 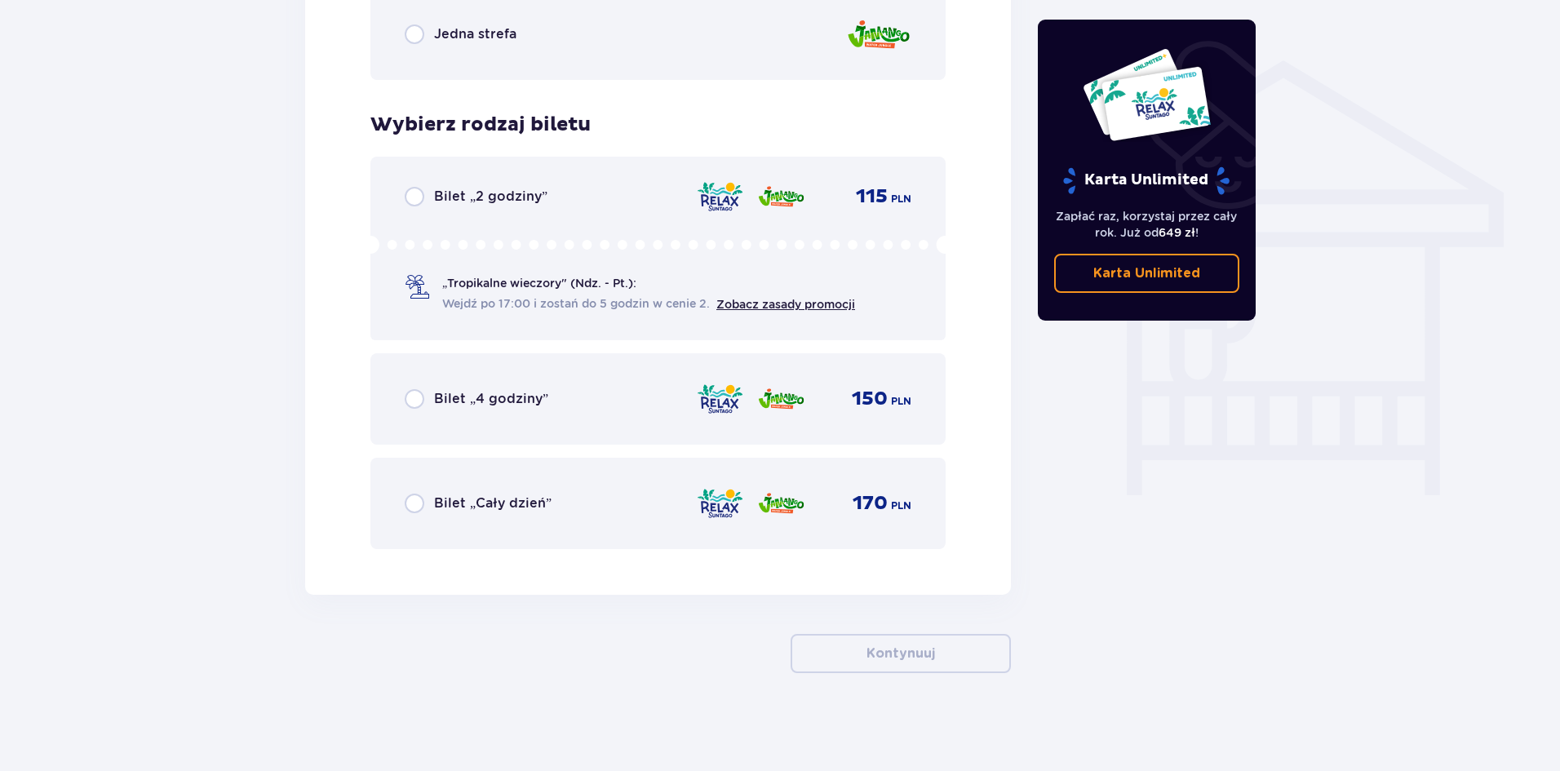 What do you see at coordinates (576, 303) in the screenshot?
I see `span: Wejdź po 17:00 i zostań do 5 godzin w cenie 2.` at bounding box center [576, 303].